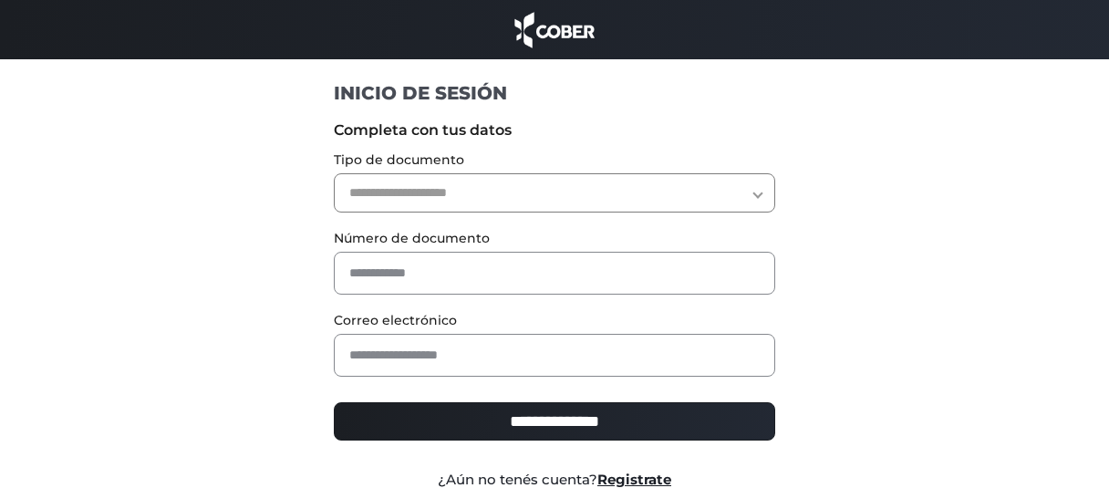  What do you see at coordinates (634, 479) in the screenshot?
I see `a: Registrate` at bounding box center [634, 479].